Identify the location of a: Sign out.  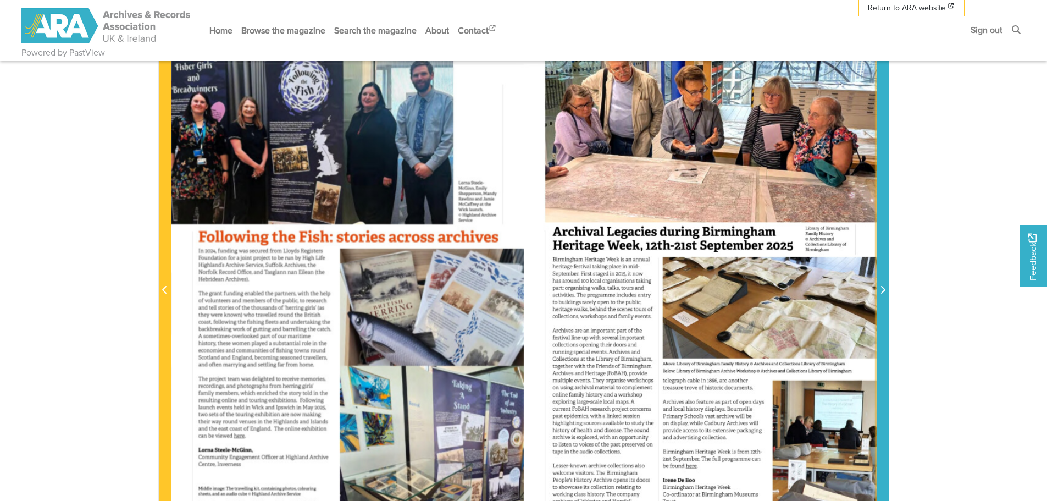
(986, 30).